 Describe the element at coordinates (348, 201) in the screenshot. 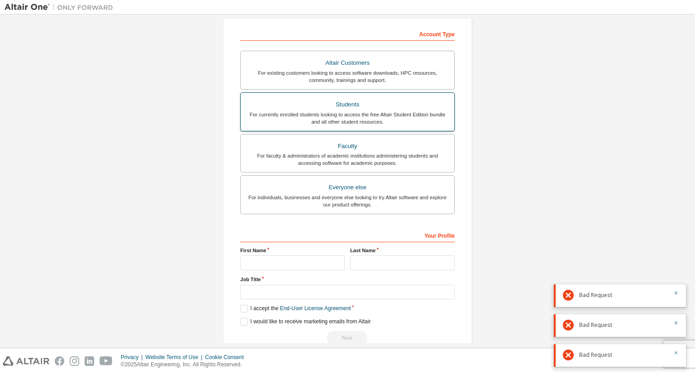

I see `div: For individuals, businesses and everyone else looking to try Altair software and explore our prod...` at that location.